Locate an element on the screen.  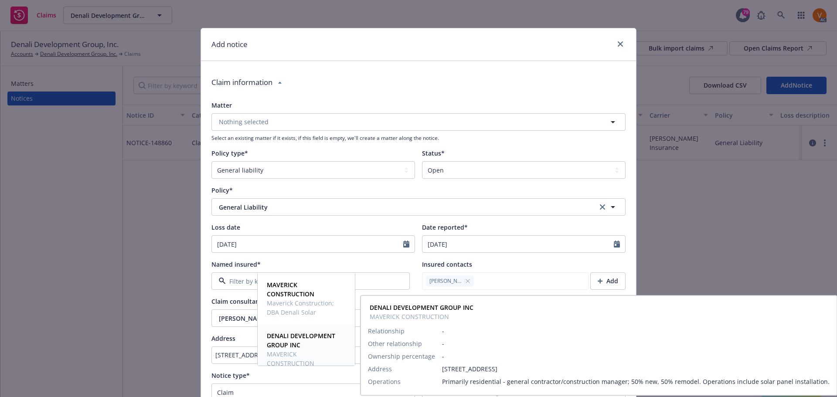
span: Ownership percentage is located at coordinates (402, 356).